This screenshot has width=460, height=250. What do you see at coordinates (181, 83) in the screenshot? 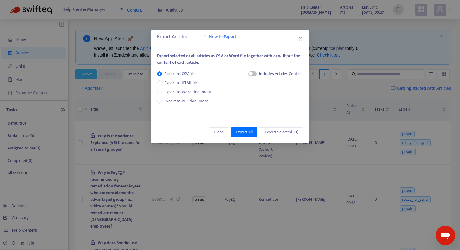
I see `span: Export as HTML file` at bounding box center [181, 83].